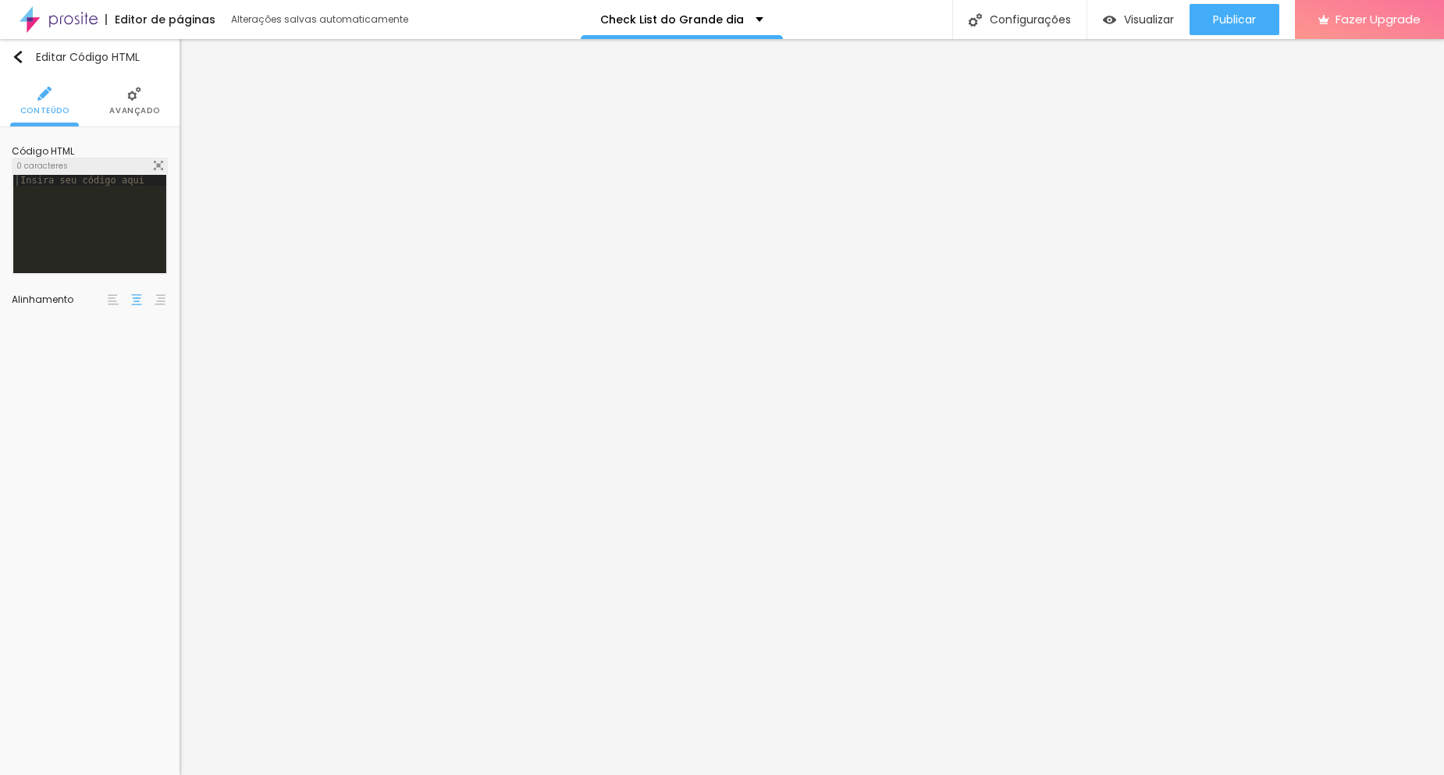 This screenshot has width=1444, height=775. What do you see at coordinates (44, 111) in the screenshot?
I see `span: Conteúdo` at bounding box center [44, 111].